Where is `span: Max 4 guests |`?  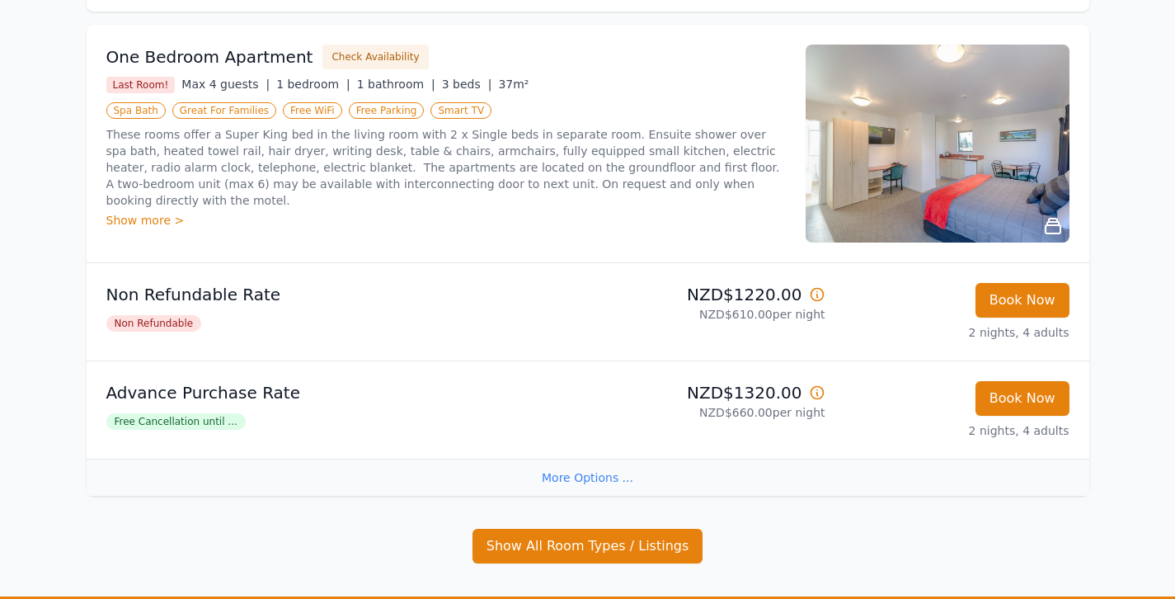 span: Max 4 guests | is located at coordinates (225, 84).